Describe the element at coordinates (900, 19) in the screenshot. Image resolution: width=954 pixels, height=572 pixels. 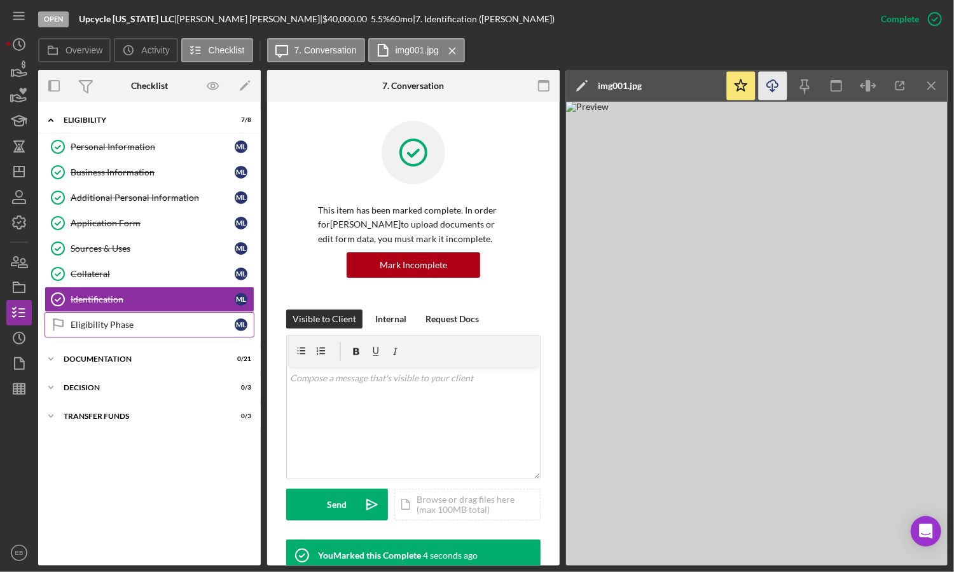
I see `div: Complete` at that location.